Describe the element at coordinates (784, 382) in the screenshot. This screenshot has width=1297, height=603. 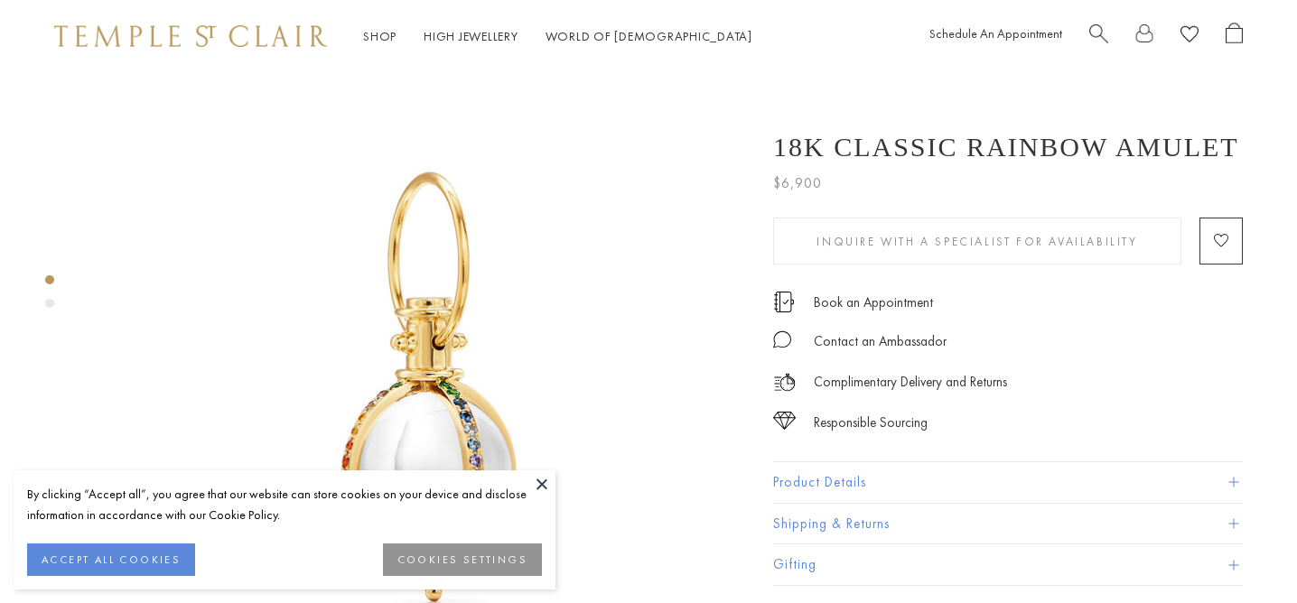
I see `img: icon_delivery.svg` at that location.